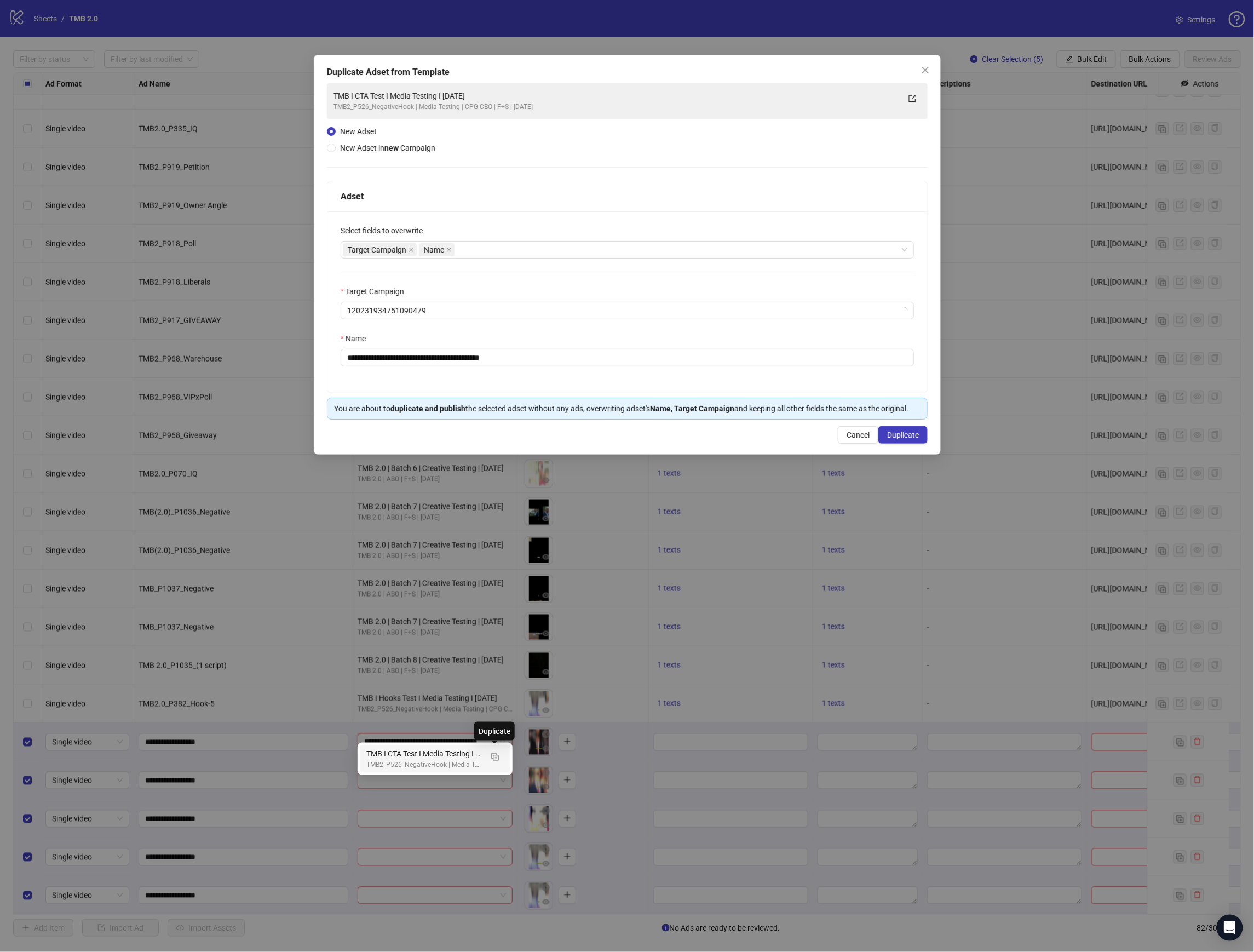  I want to click on div: Adset, so click(627, 196).